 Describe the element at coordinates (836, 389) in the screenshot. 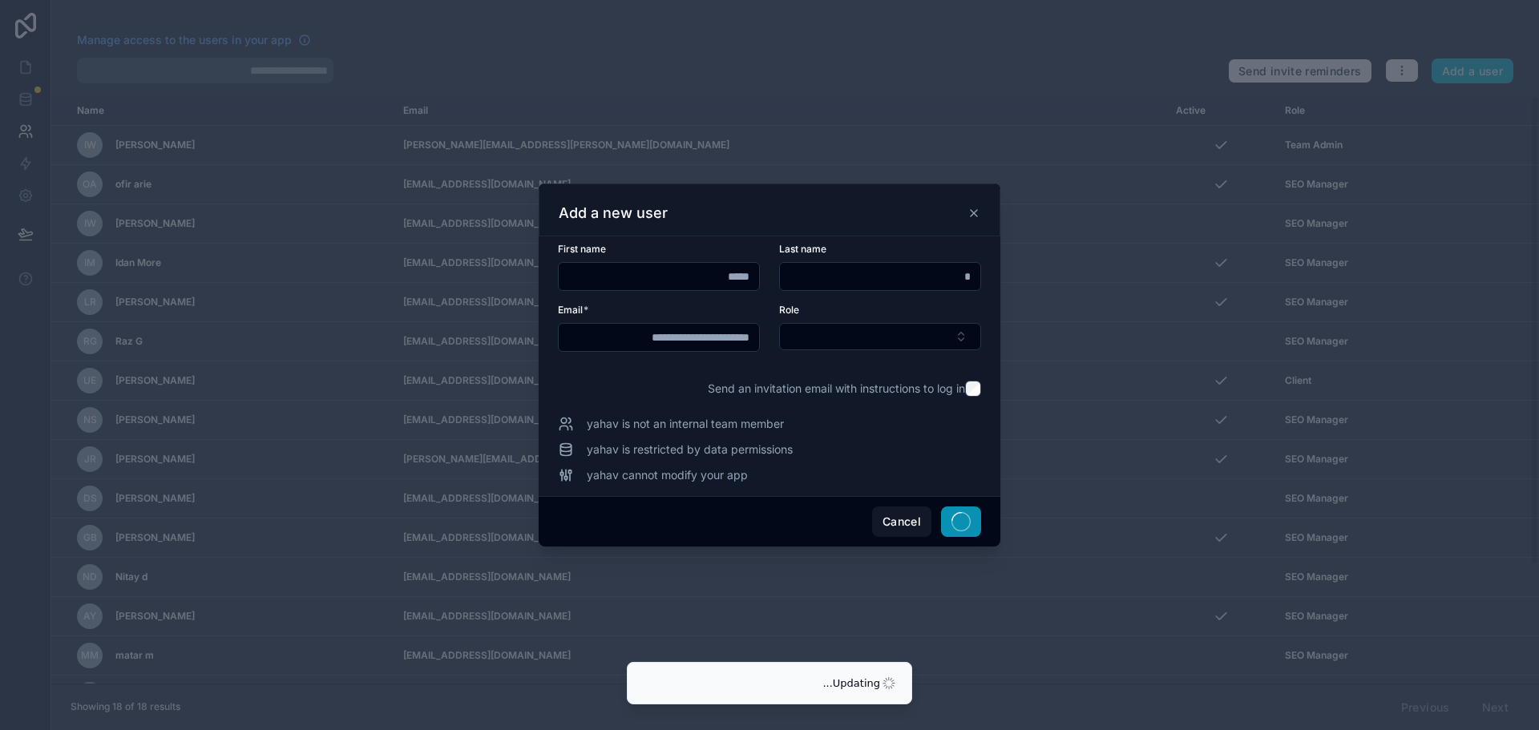

I see `span: Send an invitation email with instructions to log in` at that location.